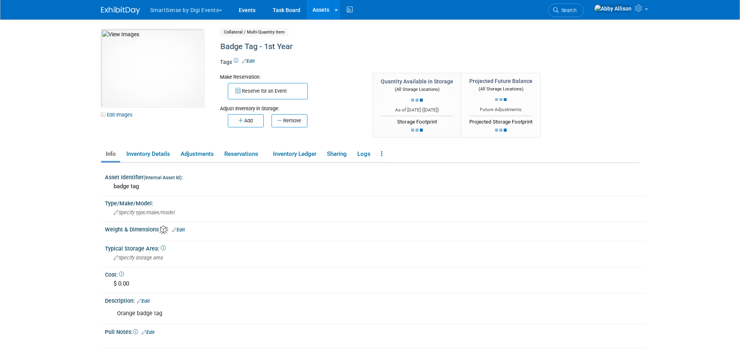 Image resolution: width=740 pixels, height=360 pixels. I want to click on a: Inventory Ledger, so click(294, 154).